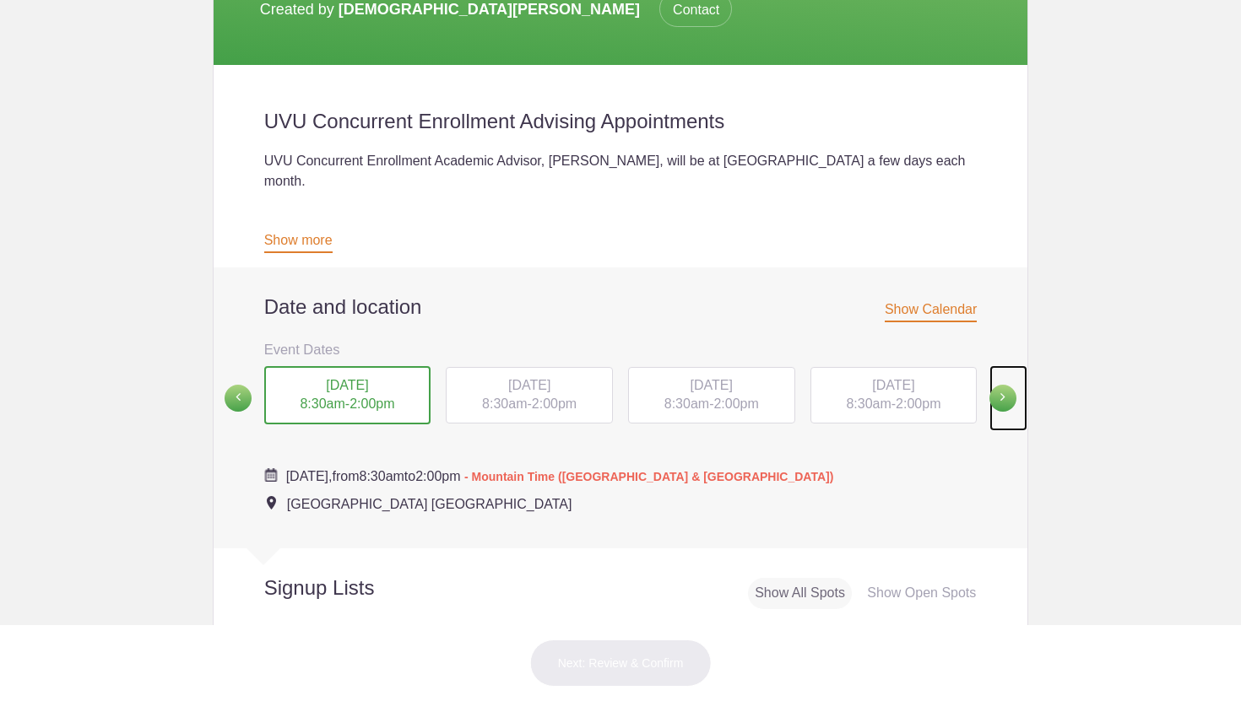  I want to click on img: Cal purple, so click(271, 475).